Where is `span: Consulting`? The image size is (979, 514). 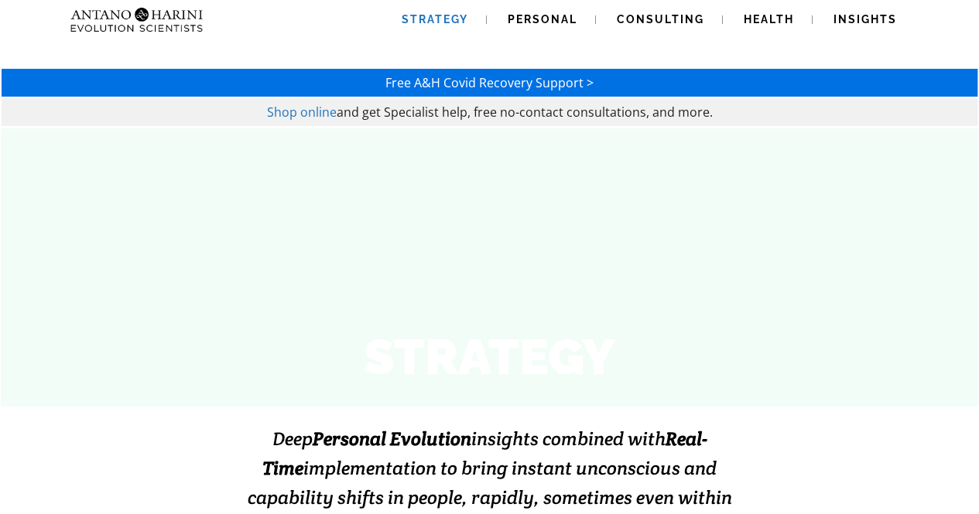 span: Consulting is located at coordinates (660, 19).